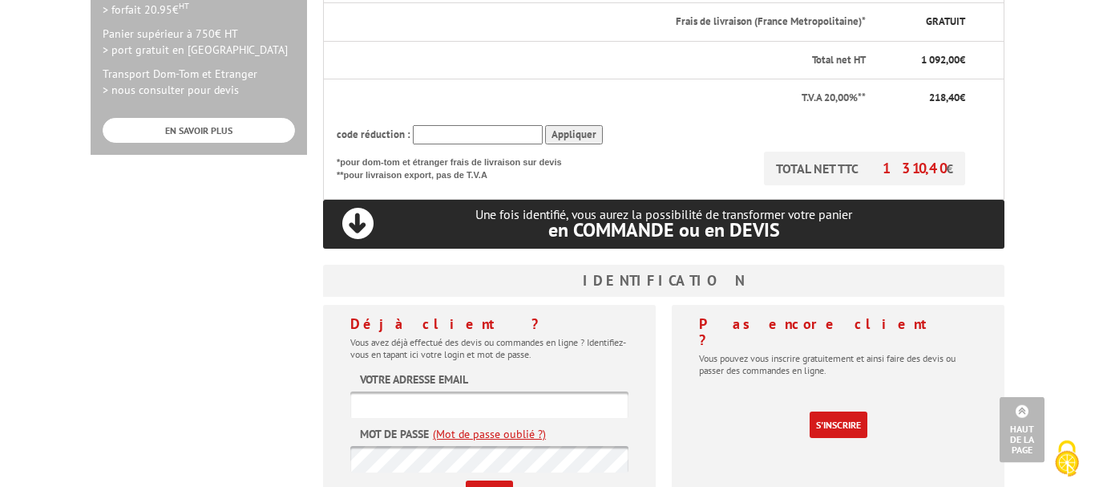 This screenshot has width=1095, height=487. What do you see at coordinates (374, 134) in the screenshot?
I see `span: code réduction :` at bounding box center [374, 134].